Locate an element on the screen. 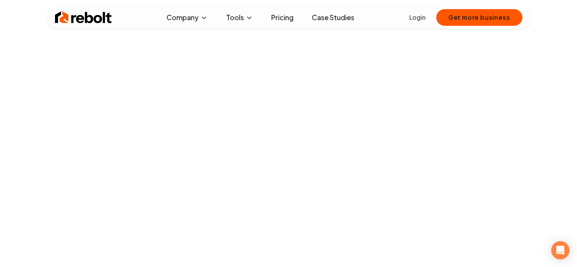 This screenshot has width=577, height=267. button: Company is located at coordinates (187, 17).